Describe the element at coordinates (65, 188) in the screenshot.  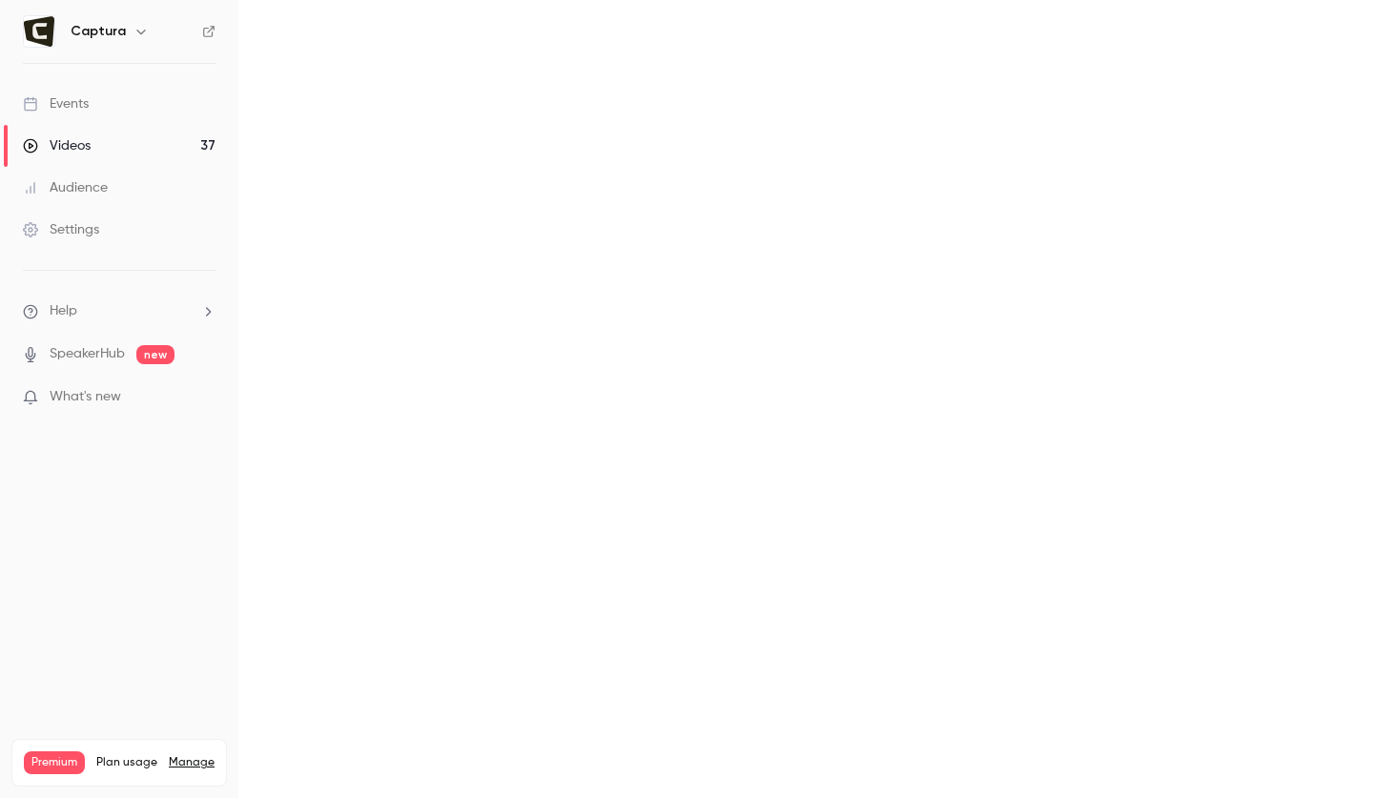
I see `div: Audience` at that location.